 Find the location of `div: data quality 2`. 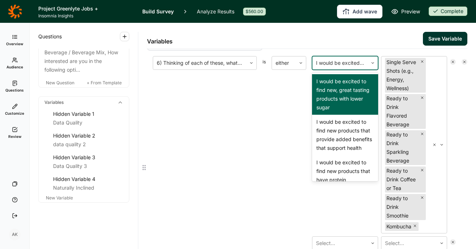

div: data quality 2 is located at coordinates (88, 144).